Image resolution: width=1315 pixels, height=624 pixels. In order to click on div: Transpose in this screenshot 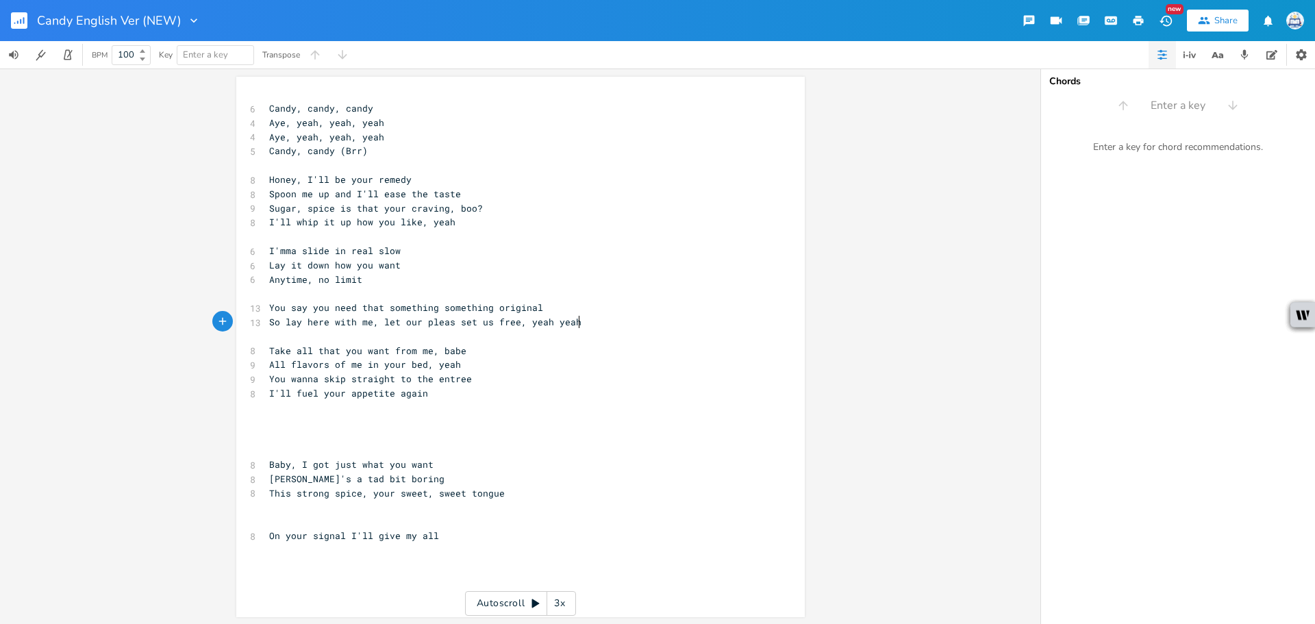, I will do `click(281, 55)`.